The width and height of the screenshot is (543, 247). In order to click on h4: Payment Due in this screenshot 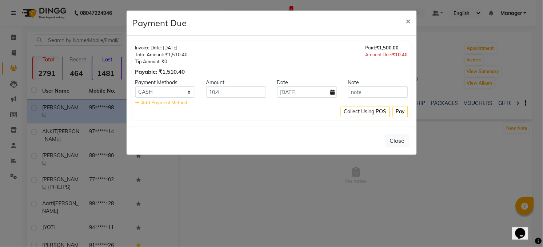, I will do `click(160, 23)`.